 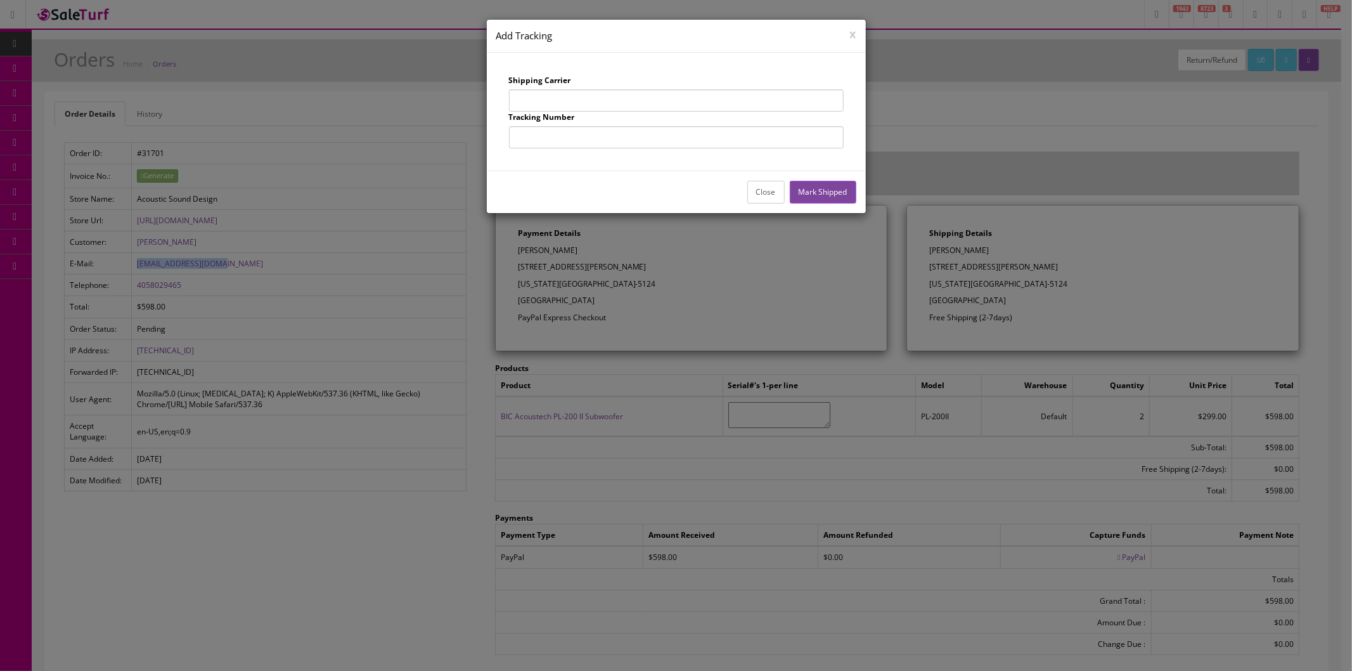 What do you see at coordinates (823, 191) in the screenshot?
I see `button: Mark Shipped` at bounding box center [823, 191].